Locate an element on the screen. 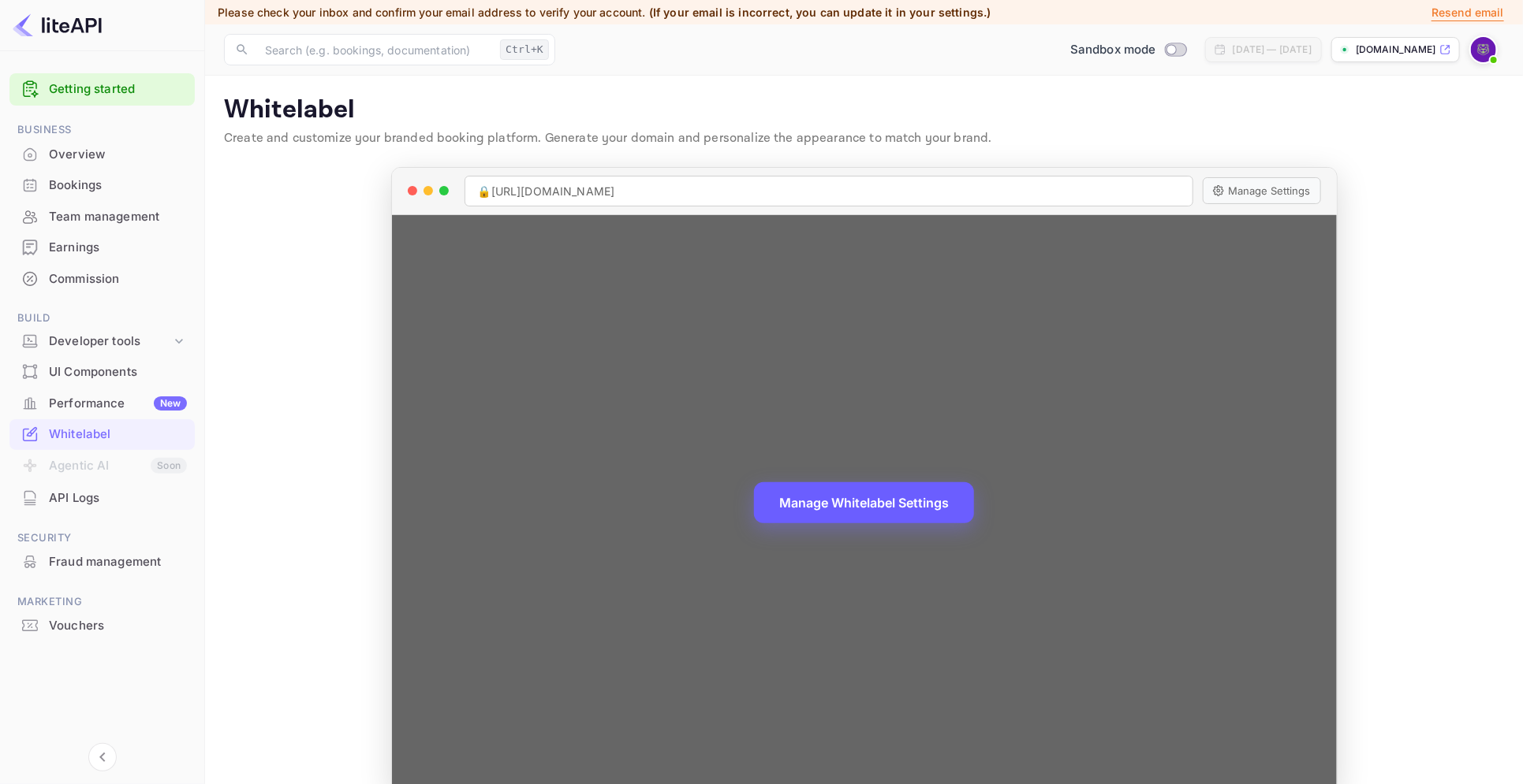 Image resolution: width=1523 pixels, height=784 pixels. input: Search (e.g. bookings, documentation) is located at coordinates (374, 50).